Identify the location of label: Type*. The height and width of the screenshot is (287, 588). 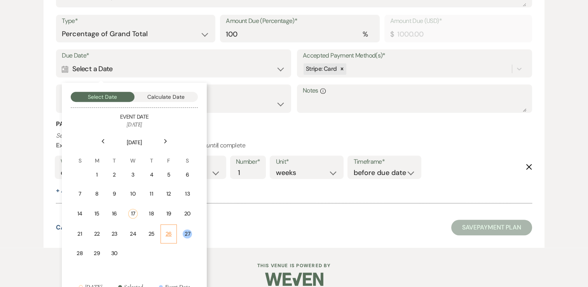
(136, 21).